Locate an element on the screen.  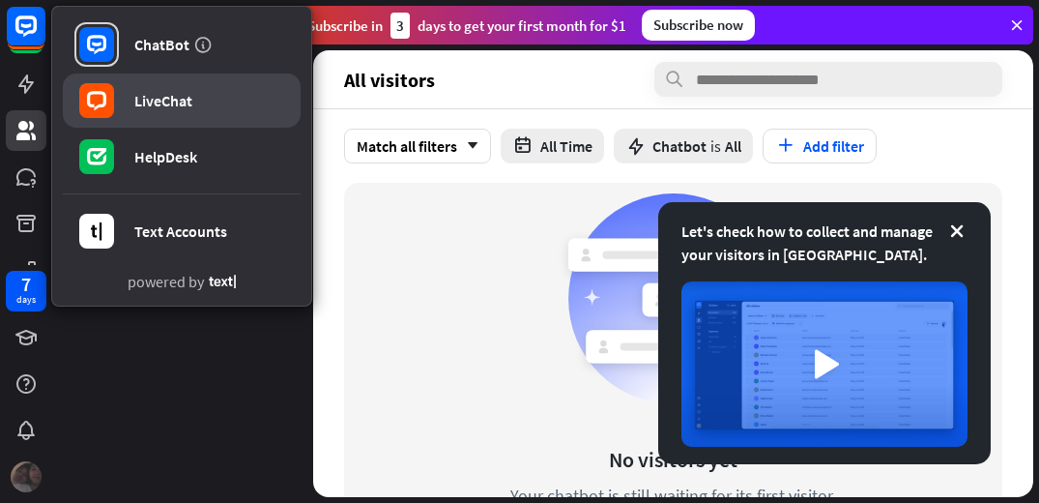
span: All is located at coordinates (733, 146).